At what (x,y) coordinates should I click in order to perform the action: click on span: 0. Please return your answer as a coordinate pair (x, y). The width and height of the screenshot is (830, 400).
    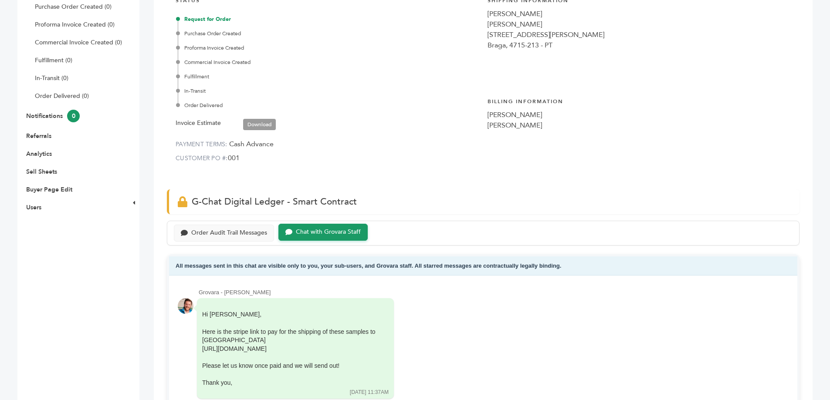
    Looking at the image, I should click on (73, 116).